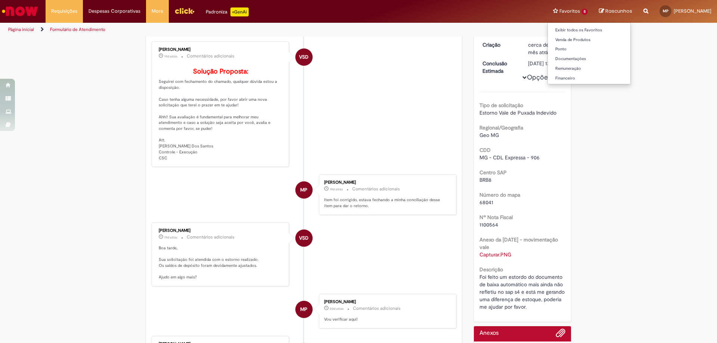  Describe the element at coordinates (493, 173) in the screenshot. I see `b: Centro SAP` at that location.